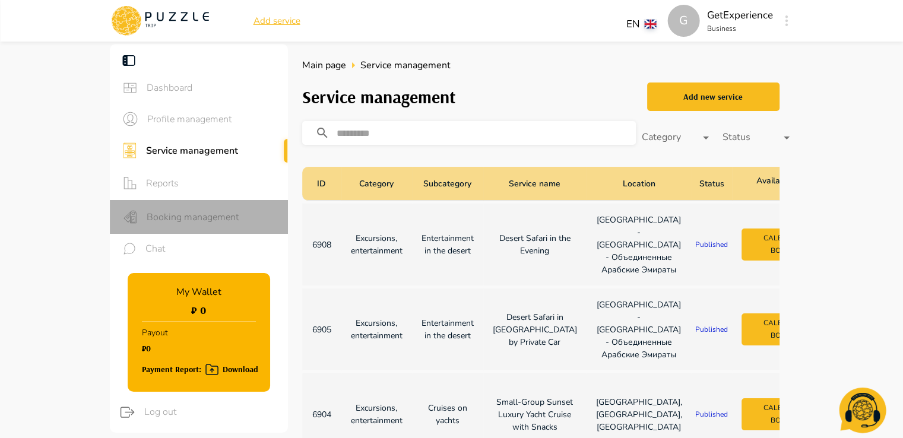 The height and width of the screenshot is (438, 903). I want to click on p: Subcategory, so click(447, 183).